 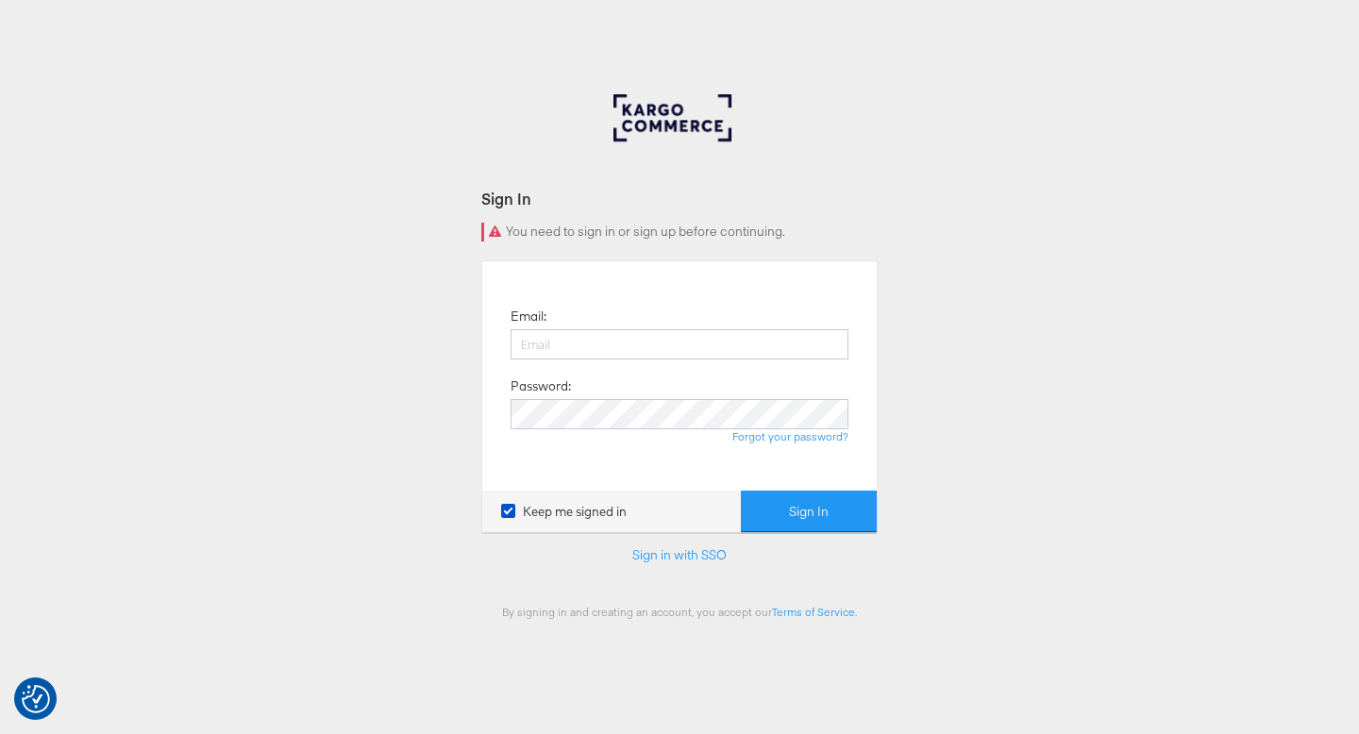 What do you see at coordinates (679, 344) in the screenshot?
I see `input: Email` at bounding box center [679, 344].